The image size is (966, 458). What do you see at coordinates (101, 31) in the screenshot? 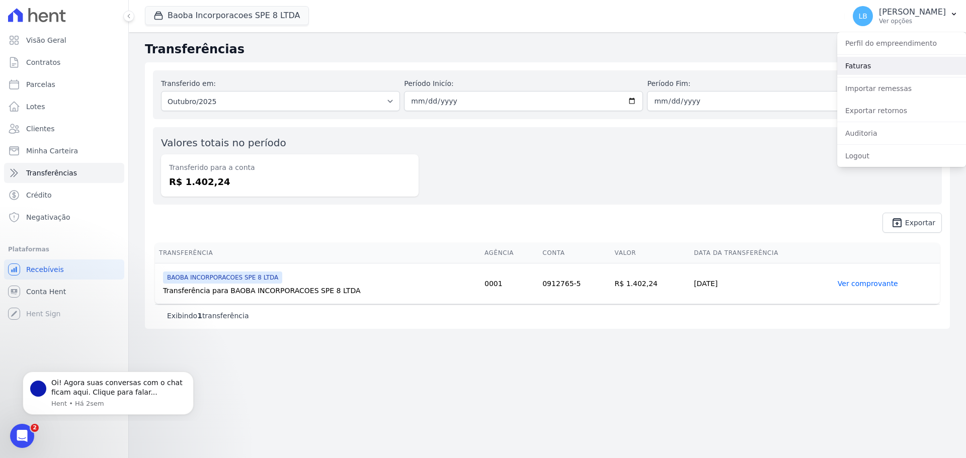
I see `div: message notification from Hent, Há 2sem. Oi! Agora suas conversas com o chat ficam aqui. Clique p...` at bounding box center [101, 31].